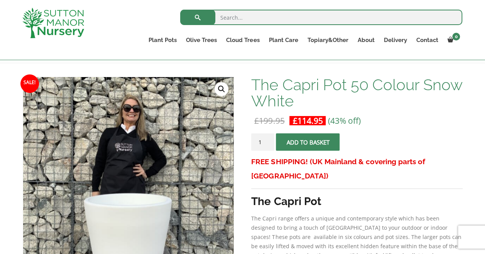  Describe the element at coordinates (327, 40) in the screenshot. I see `a: Topiary&Other` at that location.